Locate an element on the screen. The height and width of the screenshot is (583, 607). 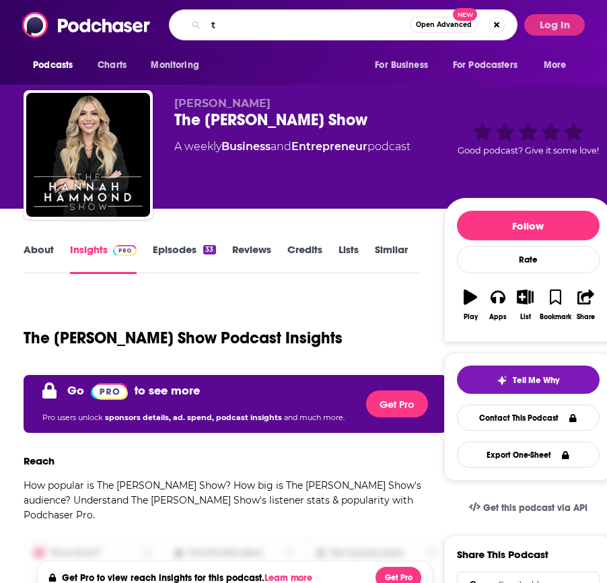
span: and is located at coordinates (281, 146).